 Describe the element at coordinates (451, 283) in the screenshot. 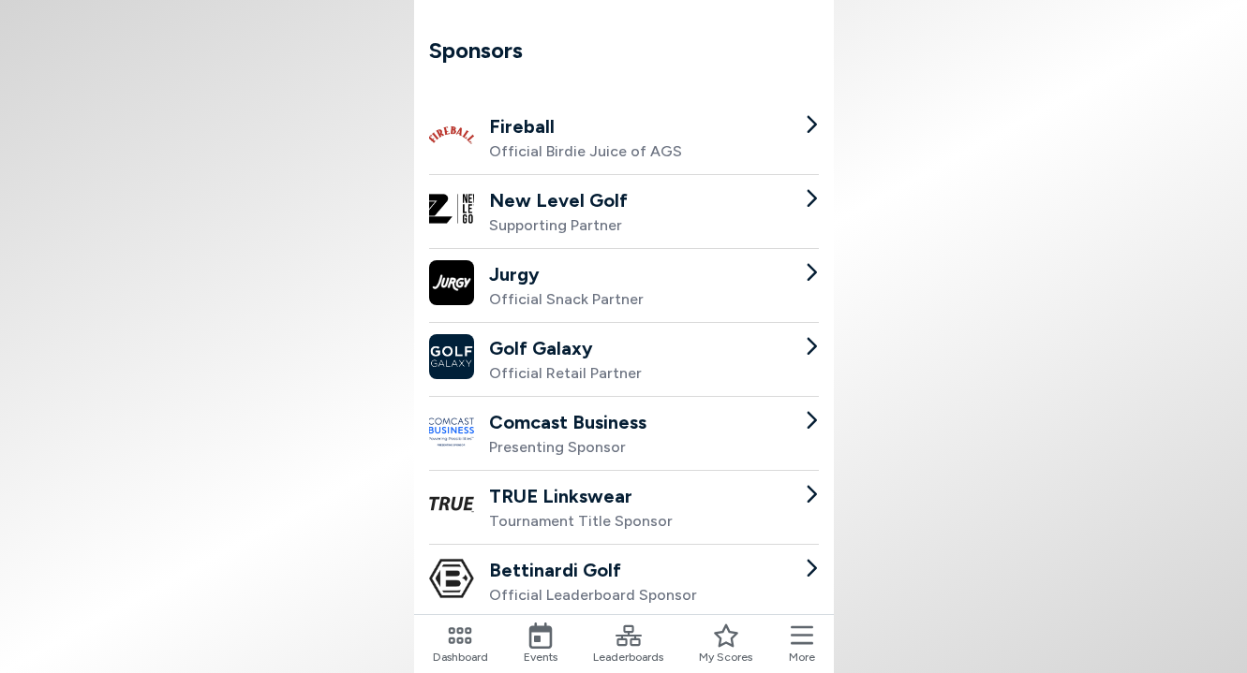

I see `img: Jurgy` at that location.